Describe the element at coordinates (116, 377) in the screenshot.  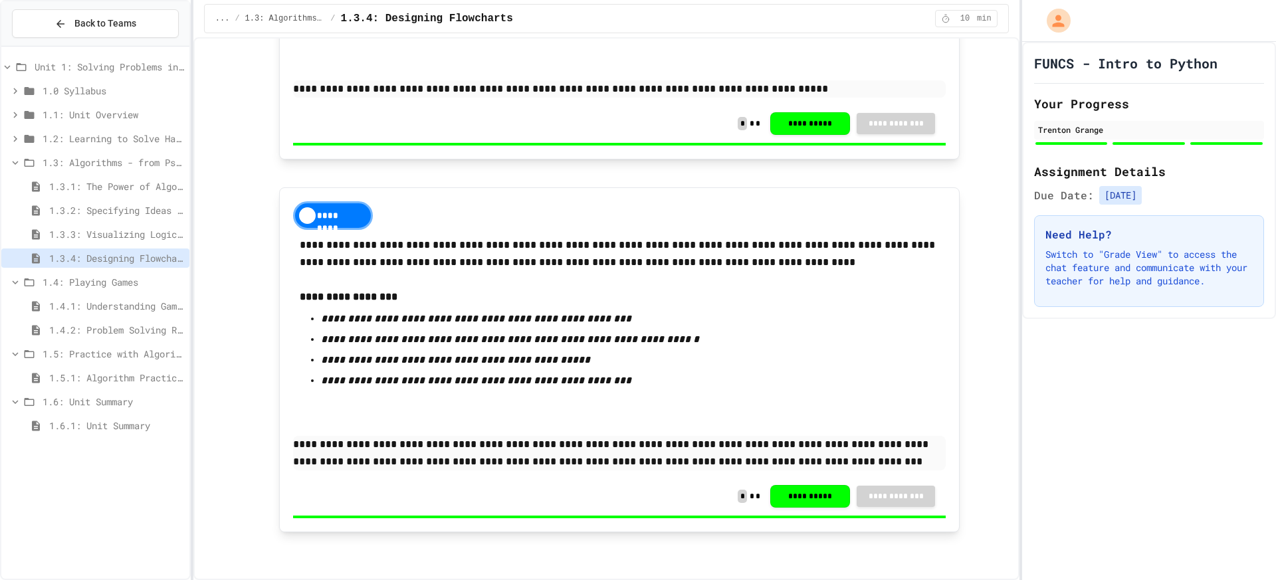
I see `span: 1.5.1: Algorithm Practice Exercises` at that location.